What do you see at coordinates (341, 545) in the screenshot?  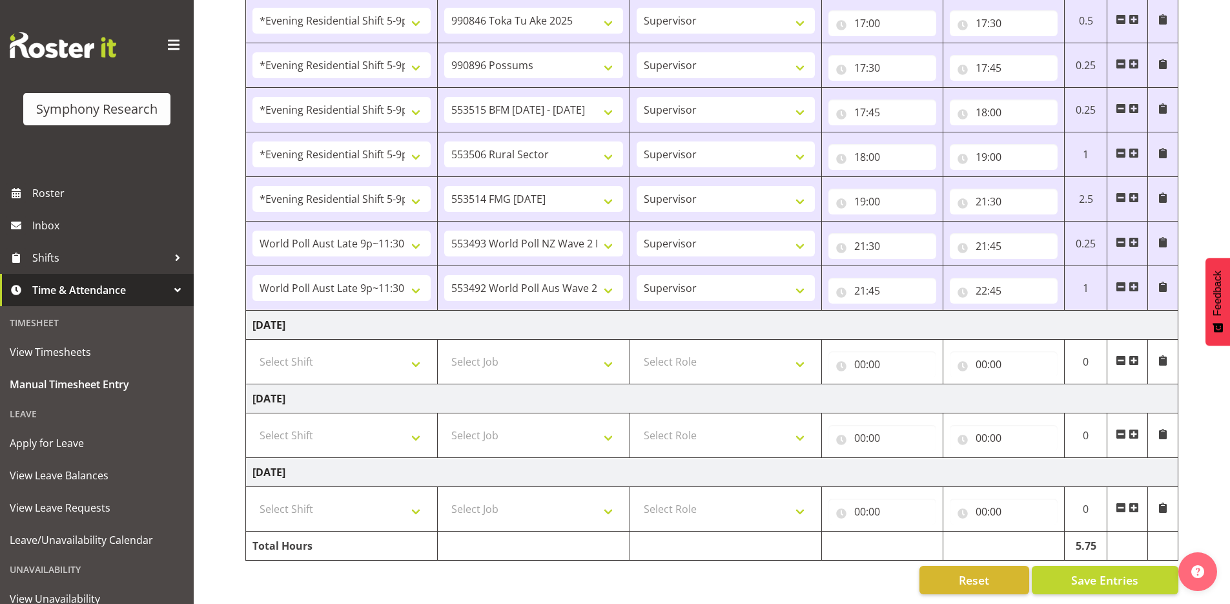 I see `td: Total Hours` at bounding box center [341, 545].